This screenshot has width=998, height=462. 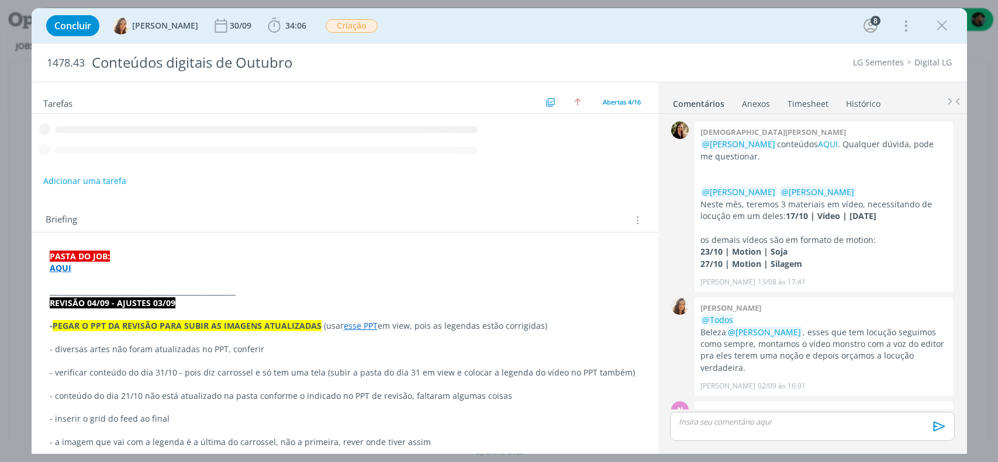 What do you see at coordinates (345, 442) in the screenshot?
I see `p: - a imagem que vai com a legenda é a última do carrossel, não a primeira, rever onde tiver assim` at bounding box center [345, 442].